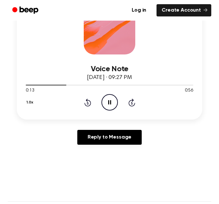 The height and width of the screenshot is (204, 219). I want to click on span: 0:13, so click(30, 90).